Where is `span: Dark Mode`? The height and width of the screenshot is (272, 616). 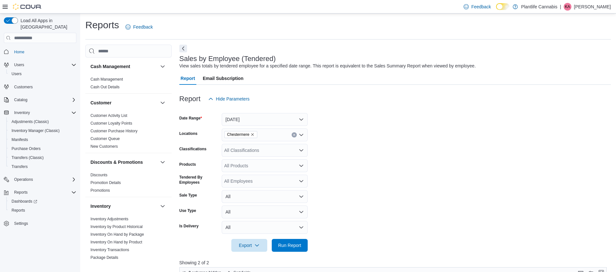
span: Dark Mode is located at coordinates (496, 10).